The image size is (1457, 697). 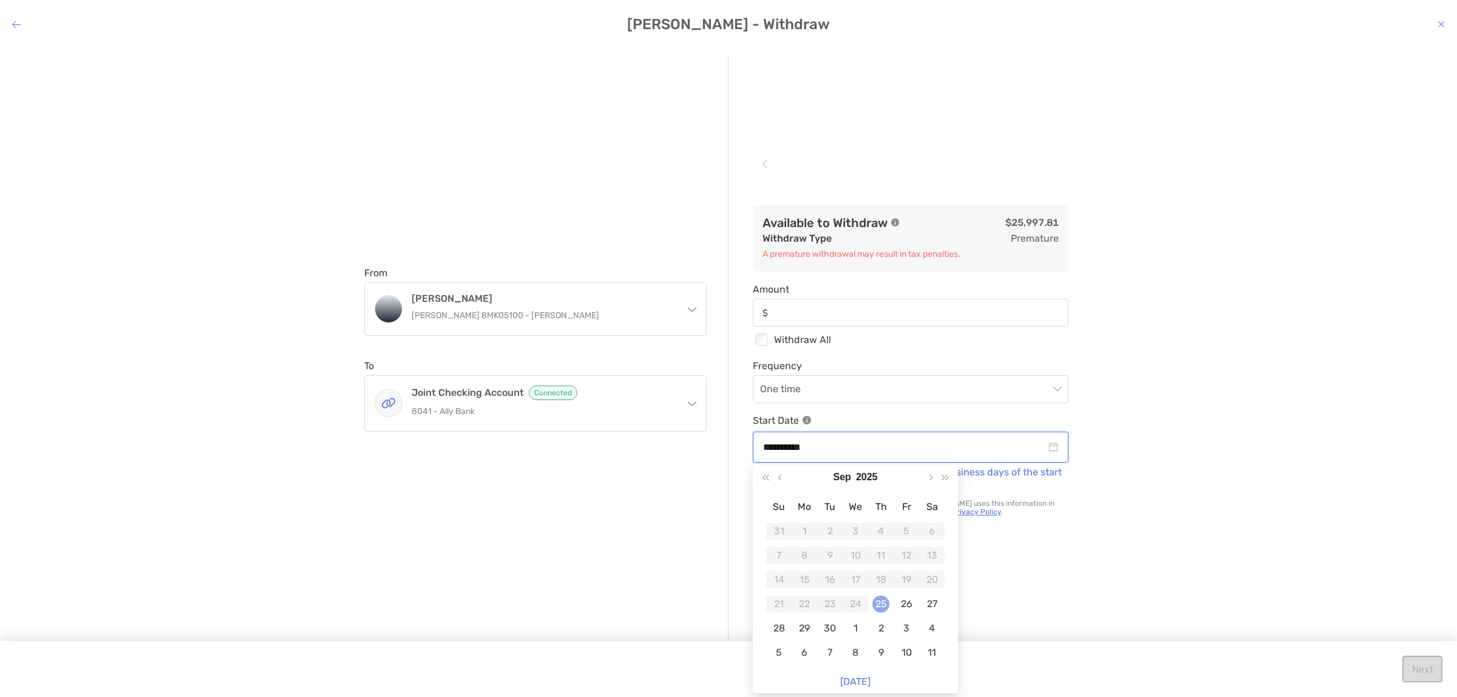 What do you see at coordinates (932, 555) in the screenshot?
I see `div: 13` at bounding box center [932, 555].